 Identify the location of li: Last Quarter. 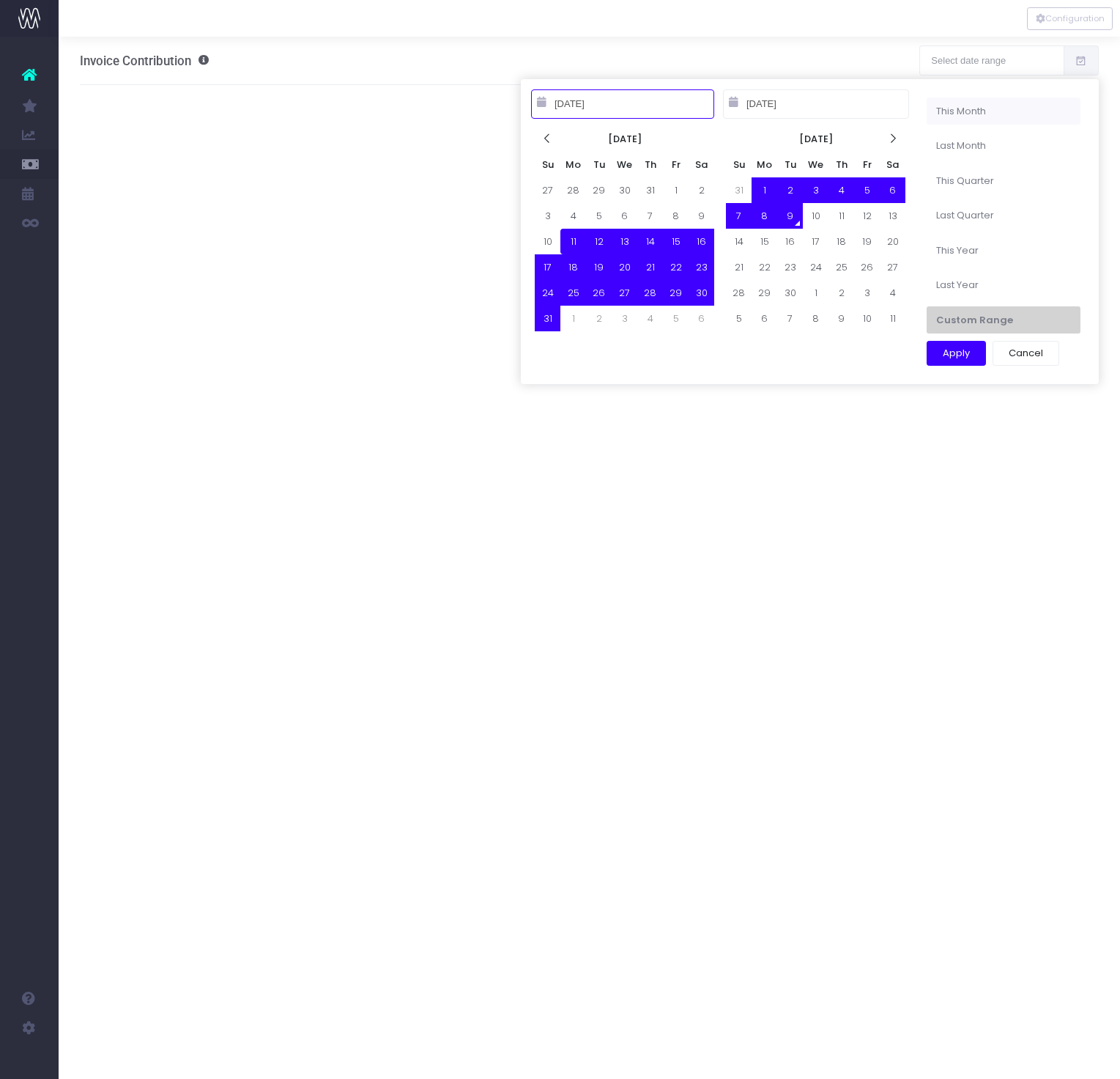
(1004, 216).